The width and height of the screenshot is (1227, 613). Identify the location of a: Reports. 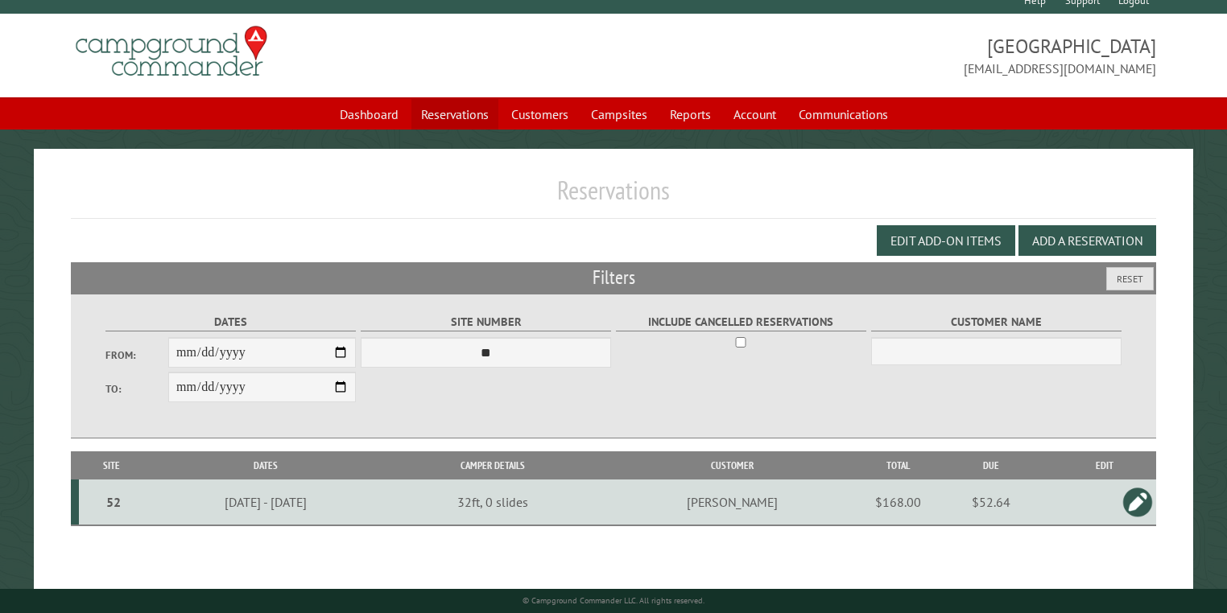
(690, 114).